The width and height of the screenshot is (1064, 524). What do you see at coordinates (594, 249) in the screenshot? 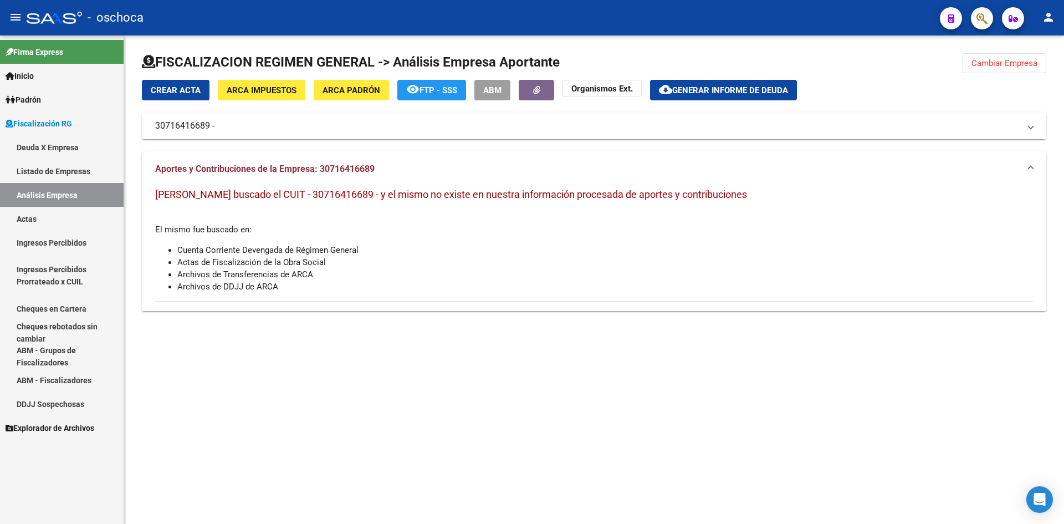
I see `div: Aportes y Contribuciones de la Empresa: 30716416689` at bounding box center [594, 249].